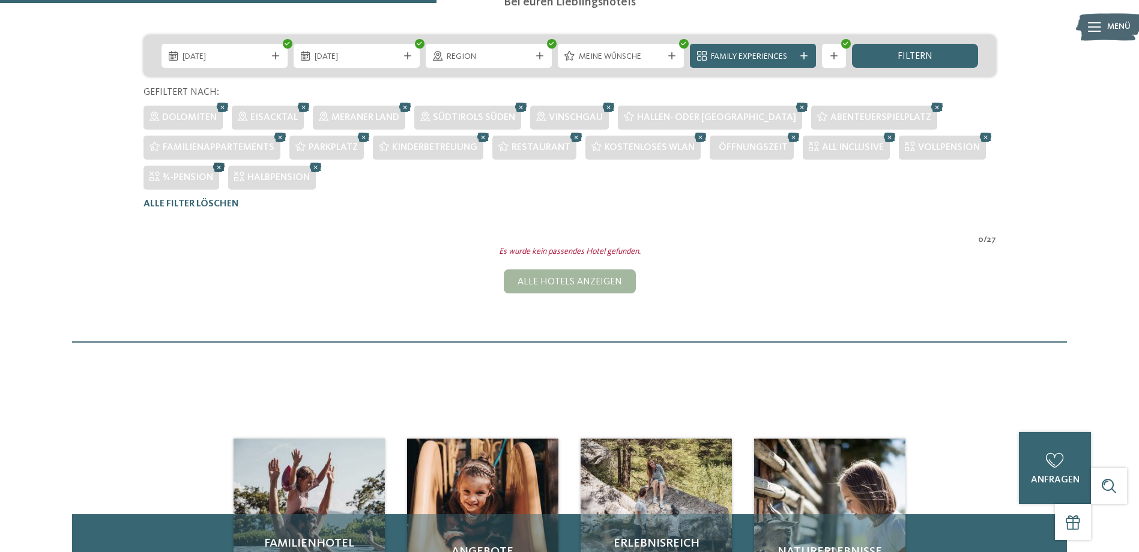 The image size is (1139, 552). I want to click on span: 0, so click(980, 240).